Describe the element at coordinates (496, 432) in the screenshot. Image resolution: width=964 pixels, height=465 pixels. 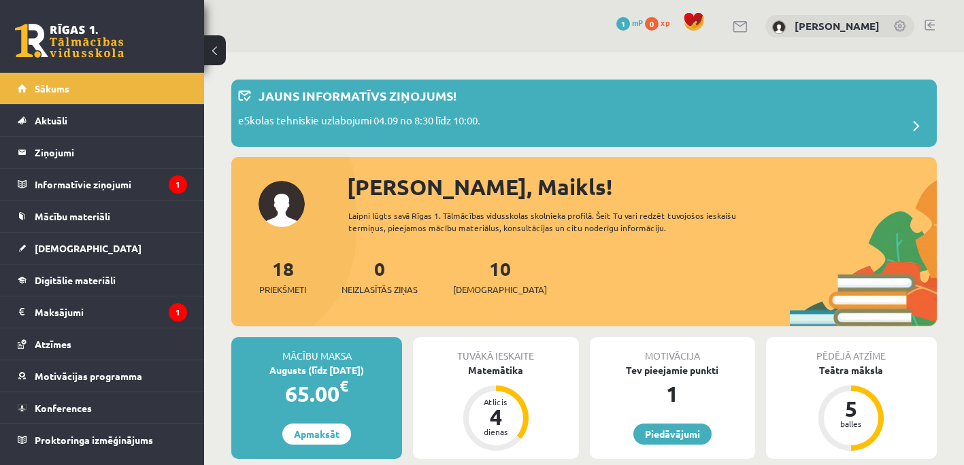
I see `div: dienas` at that location.